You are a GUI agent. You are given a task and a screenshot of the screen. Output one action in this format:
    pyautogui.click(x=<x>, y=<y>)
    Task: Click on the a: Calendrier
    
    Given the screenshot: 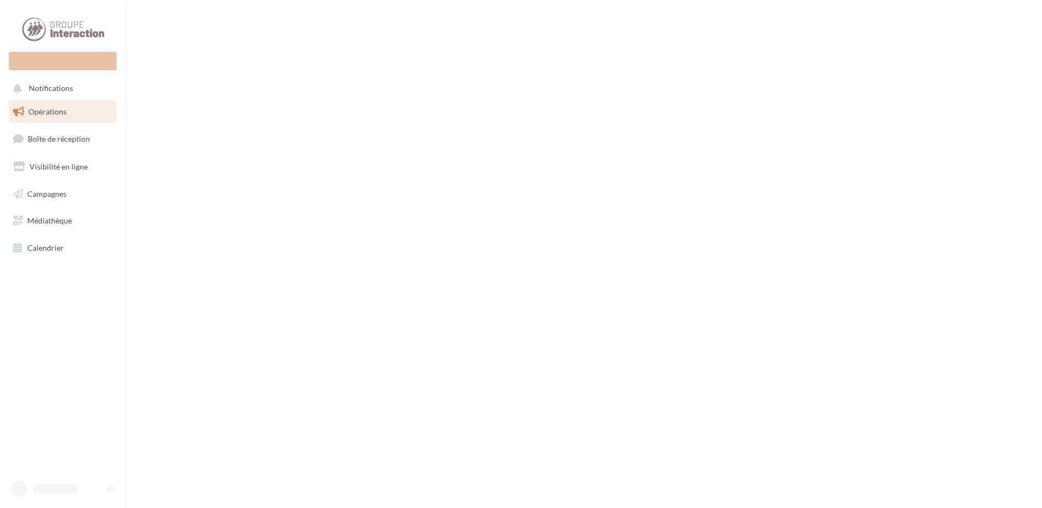 What is the action you would take?
    pyautogui.click(x=63, y=248)
    